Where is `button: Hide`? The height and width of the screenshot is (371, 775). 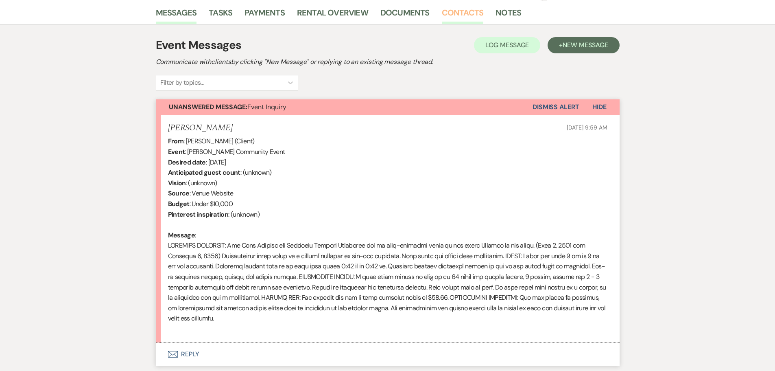
button: Hide is located at coordinates (600, 107).